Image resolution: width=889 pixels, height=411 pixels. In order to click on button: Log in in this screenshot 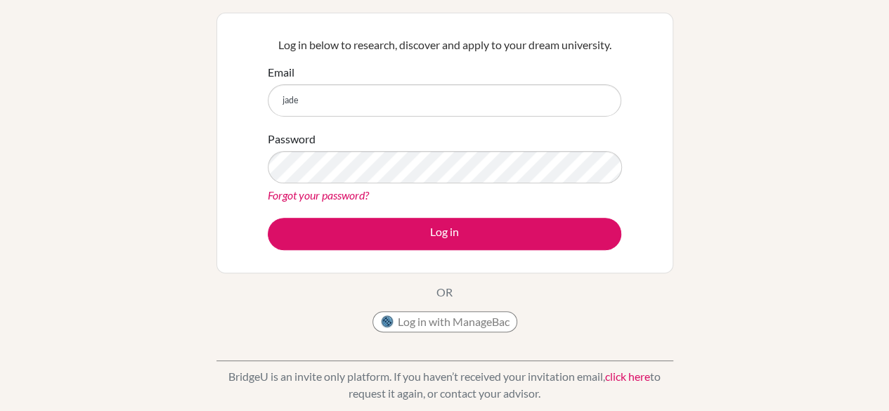, I will do `click(444, 234)`.